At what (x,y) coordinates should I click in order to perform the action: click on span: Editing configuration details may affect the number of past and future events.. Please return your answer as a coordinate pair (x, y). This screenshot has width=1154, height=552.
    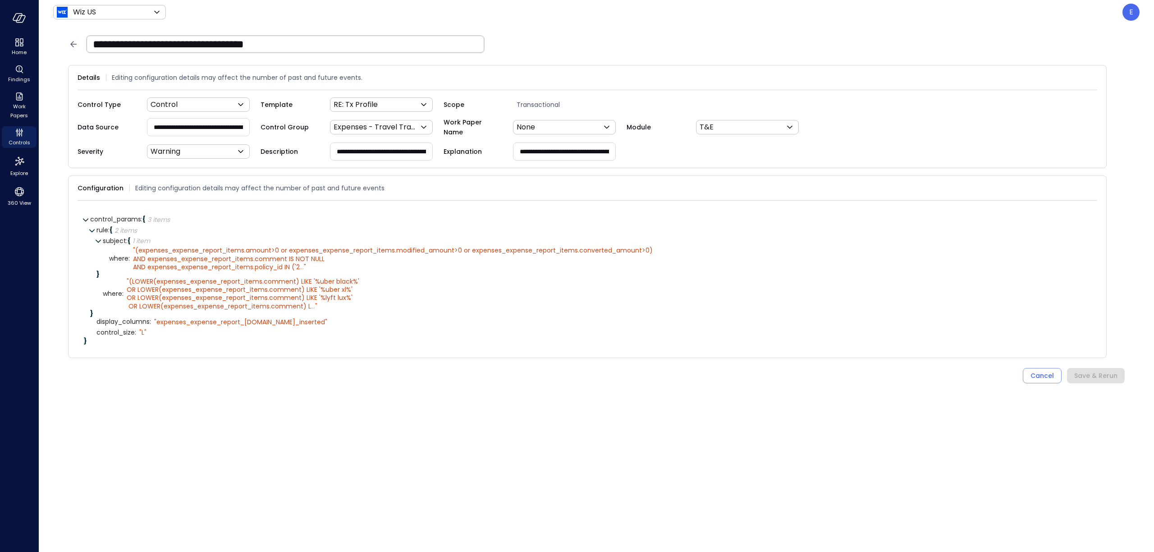
    Looking at the image, I should click on (237, 78).